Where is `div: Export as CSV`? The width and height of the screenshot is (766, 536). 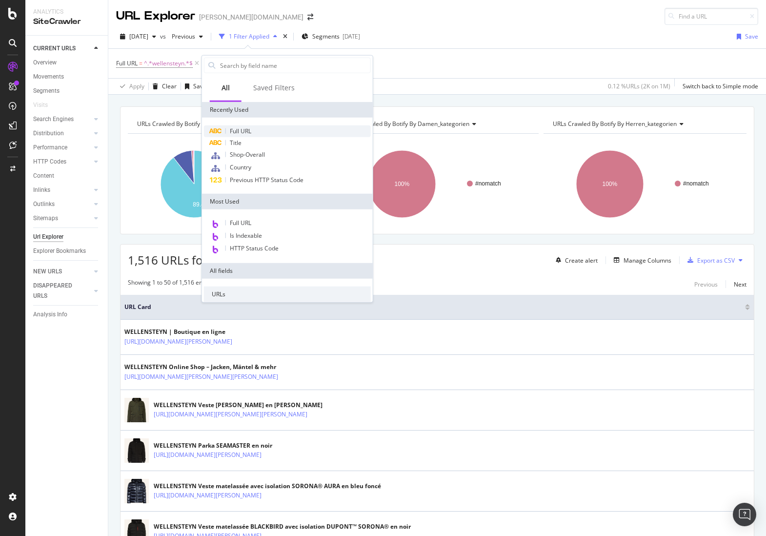 div: Export as CSV is located at coordinates (716, 260).